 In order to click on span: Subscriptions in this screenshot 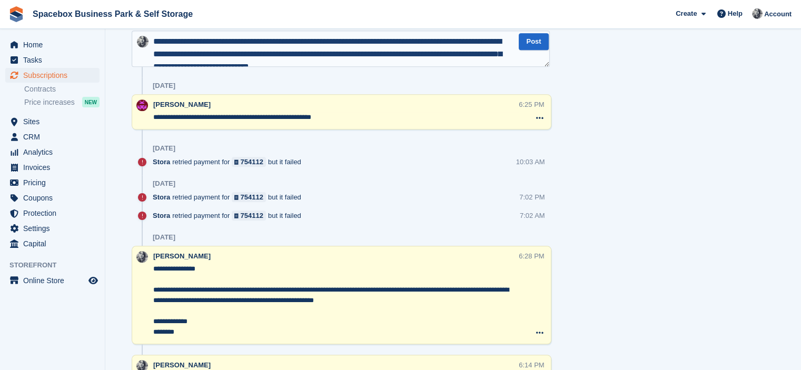, I will do `click(55, 75)`.